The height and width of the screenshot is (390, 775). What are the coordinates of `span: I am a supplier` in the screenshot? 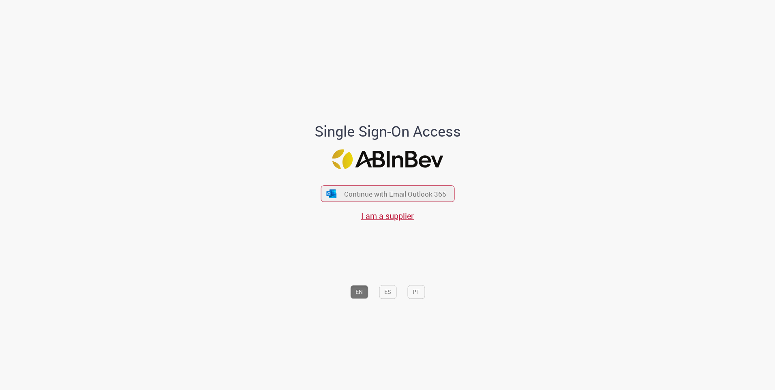 It's located at (387, 216).